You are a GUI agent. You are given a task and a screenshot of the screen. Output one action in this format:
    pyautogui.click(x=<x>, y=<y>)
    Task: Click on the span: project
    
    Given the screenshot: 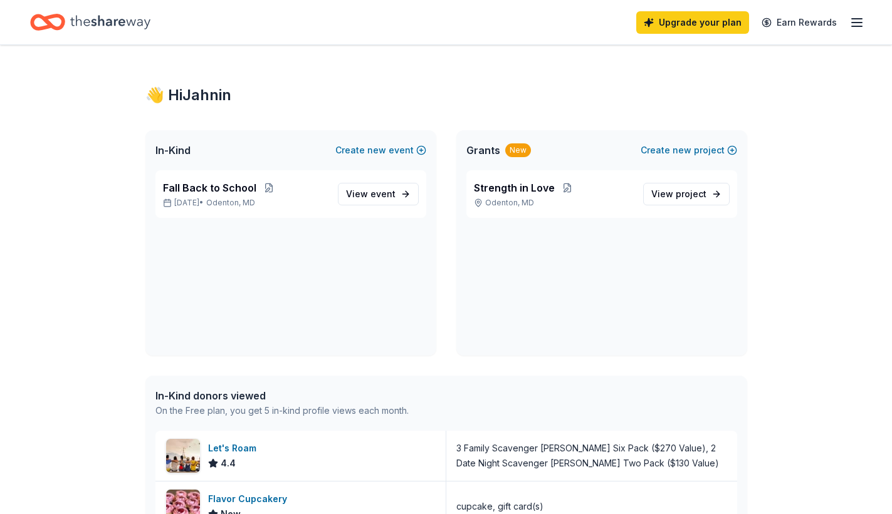 What is the action you would take?
    pyautogui.click(x=691, y=194)
    